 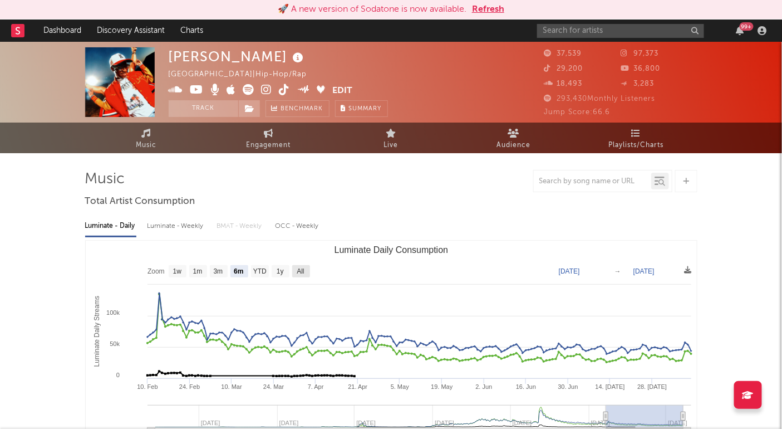 What do you see at coordinates (269, 138) in the screenshot?
I see `a: Engagement` at bounding box center [269, 138].